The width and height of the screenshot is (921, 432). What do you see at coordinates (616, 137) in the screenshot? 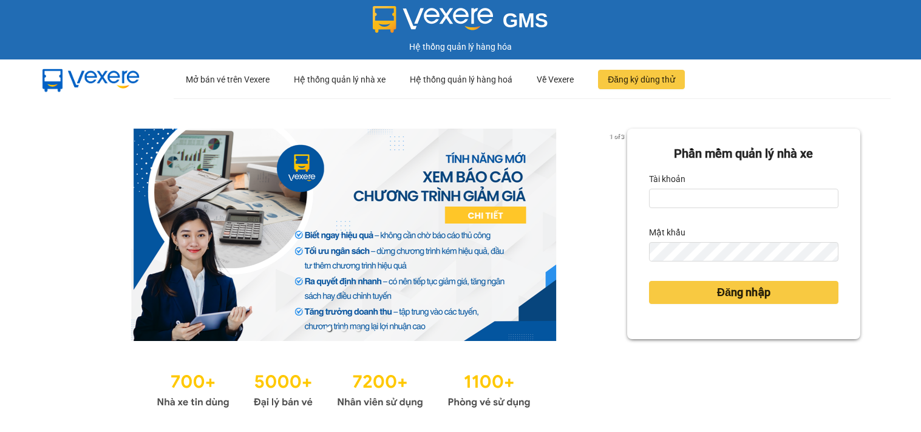
I see `p: 1 of 3` at bounding box center [616, 137].